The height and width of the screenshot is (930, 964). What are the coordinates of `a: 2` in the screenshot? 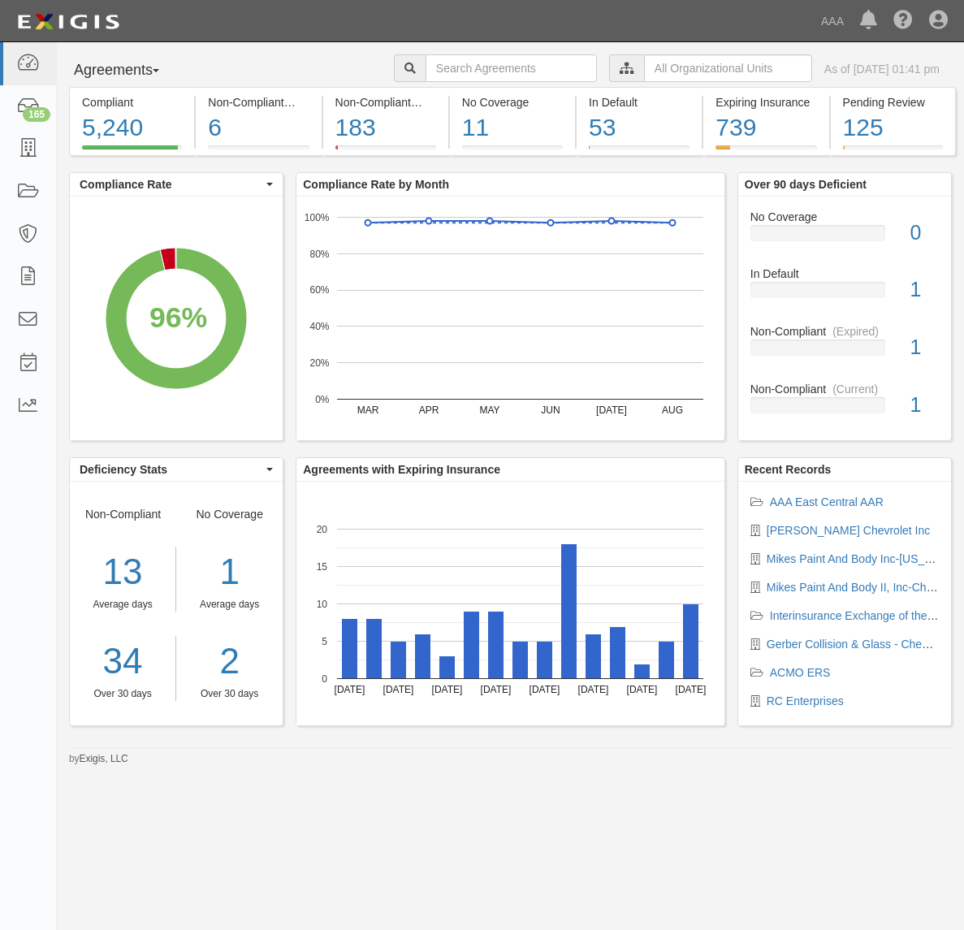 It's located at (229, 661).